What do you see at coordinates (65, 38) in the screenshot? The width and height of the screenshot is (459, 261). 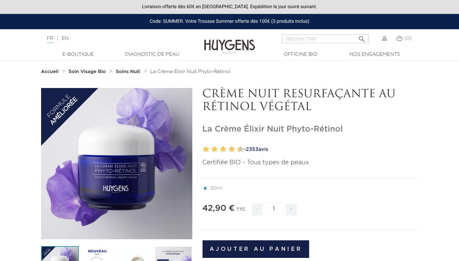 I see `a: EN` at bounding box center [65, 38].